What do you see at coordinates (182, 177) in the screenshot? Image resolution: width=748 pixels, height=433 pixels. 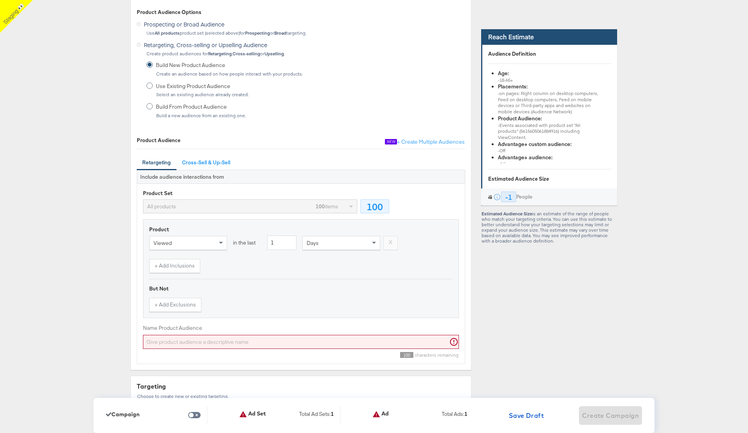 I see `strong: Include audience interactions from` at bounding box center [182, 177].